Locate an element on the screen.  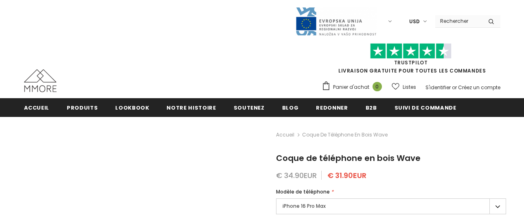
img: Cas MMORE is located at coordinates (40, 81).